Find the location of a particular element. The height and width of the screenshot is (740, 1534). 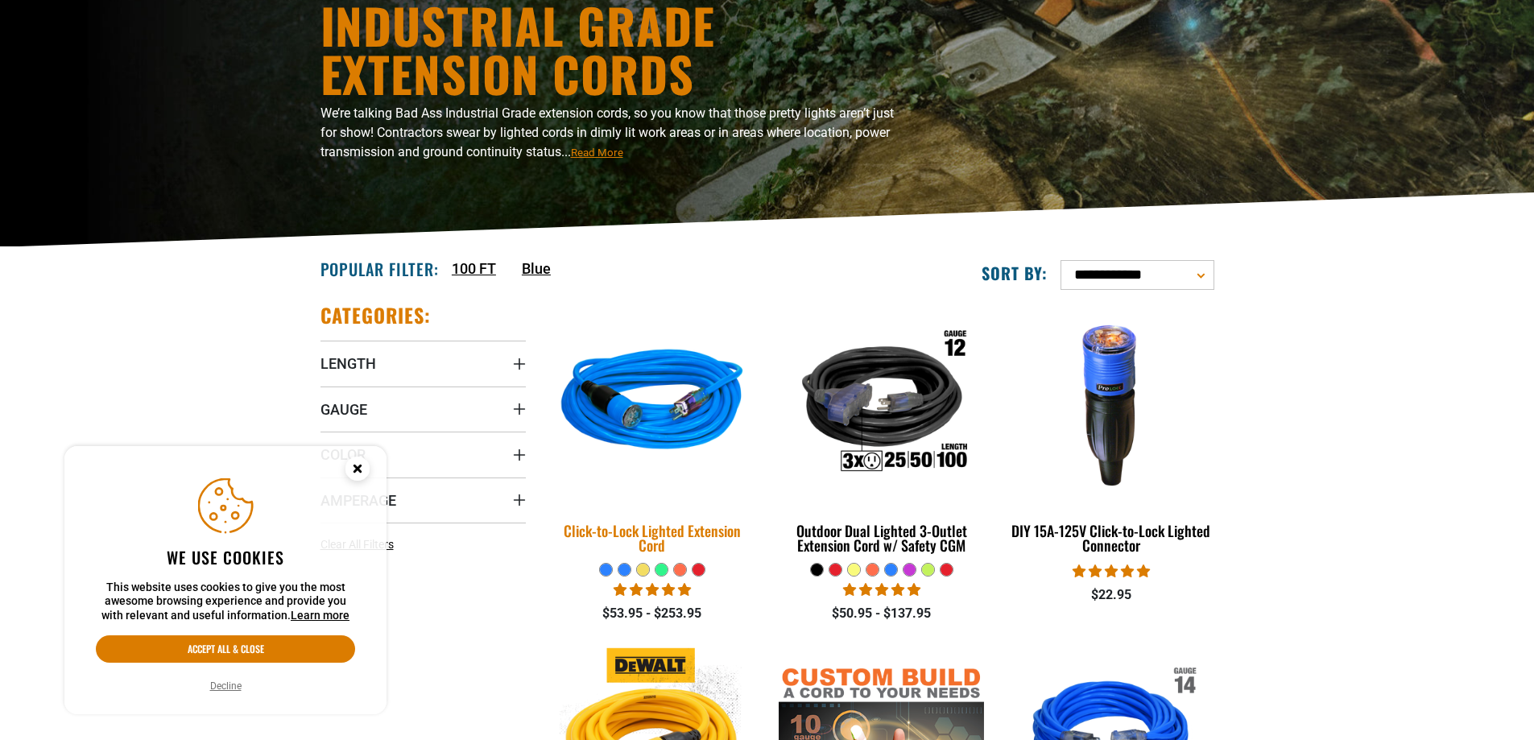

span: Gauge is located at coordinates (344, 409).